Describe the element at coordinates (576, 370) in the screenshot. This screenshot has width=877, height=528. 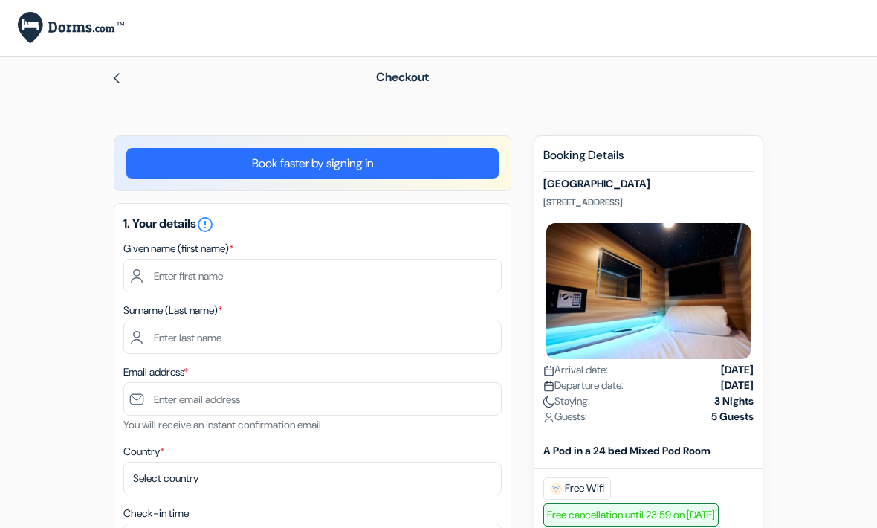
I see `span: Arrival date:` at that location.